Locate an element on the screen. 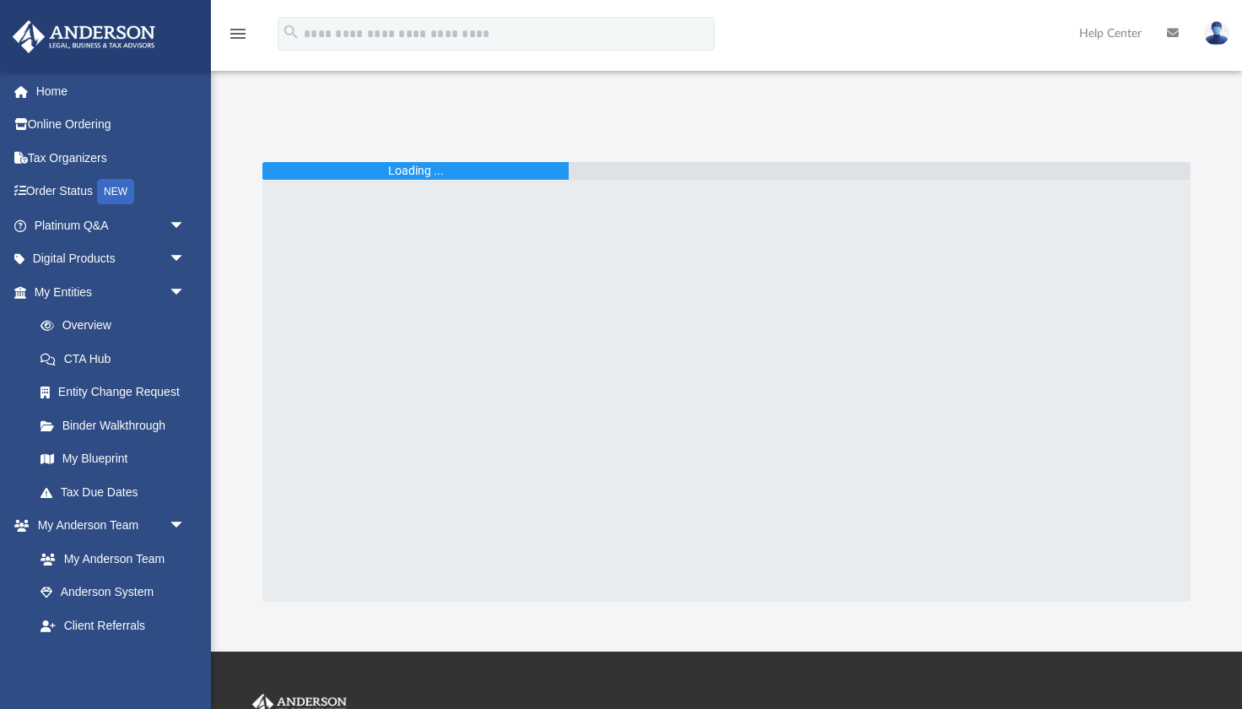  a: My Documentsarrow_drop_down is located at coordinates (107, 659).